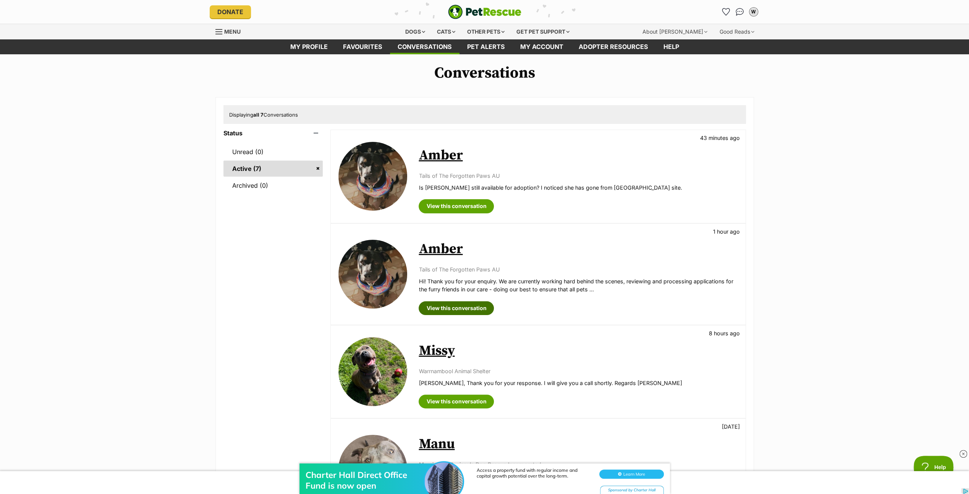 The image size is (969, 494). I want to click on span: Displaying Conversations, so click(264, 115).